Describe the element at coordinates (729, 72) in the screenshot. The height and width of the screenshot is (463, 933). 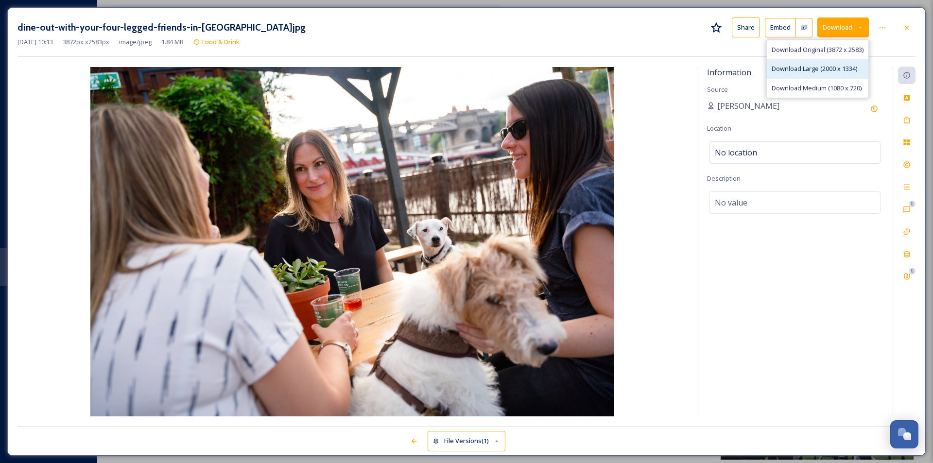
I see `span: Information` at that location.